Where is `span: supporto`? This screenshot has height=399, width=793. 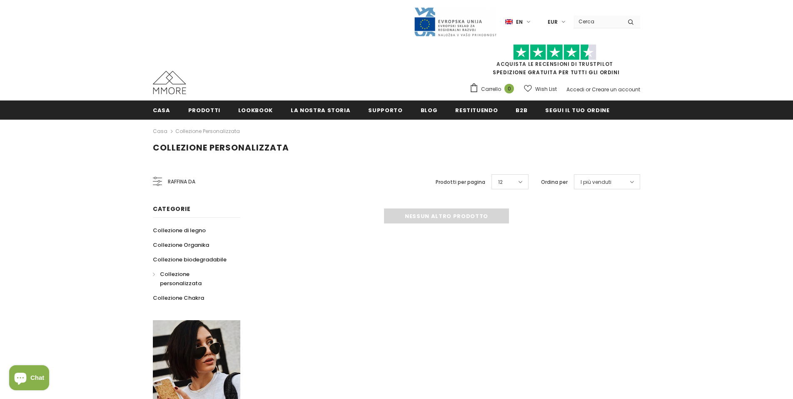
span: supporto is located at coordinates (385, 110).